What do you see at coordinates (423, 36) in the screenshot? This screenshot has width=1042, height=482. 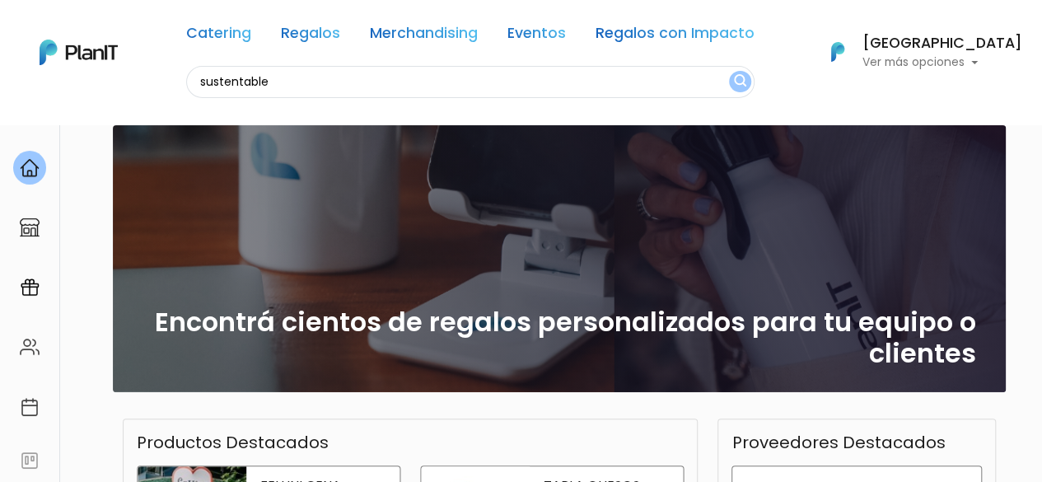 I see `a: Merchandising` at bounding box center [423, 36].